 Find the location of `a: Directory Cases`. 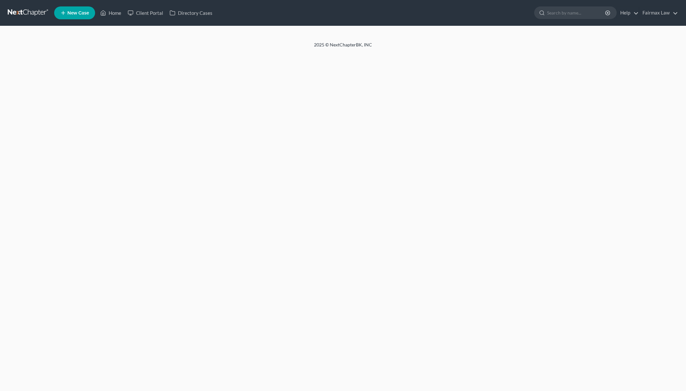

a: Directory Cases is located at coordinates (191, 13).